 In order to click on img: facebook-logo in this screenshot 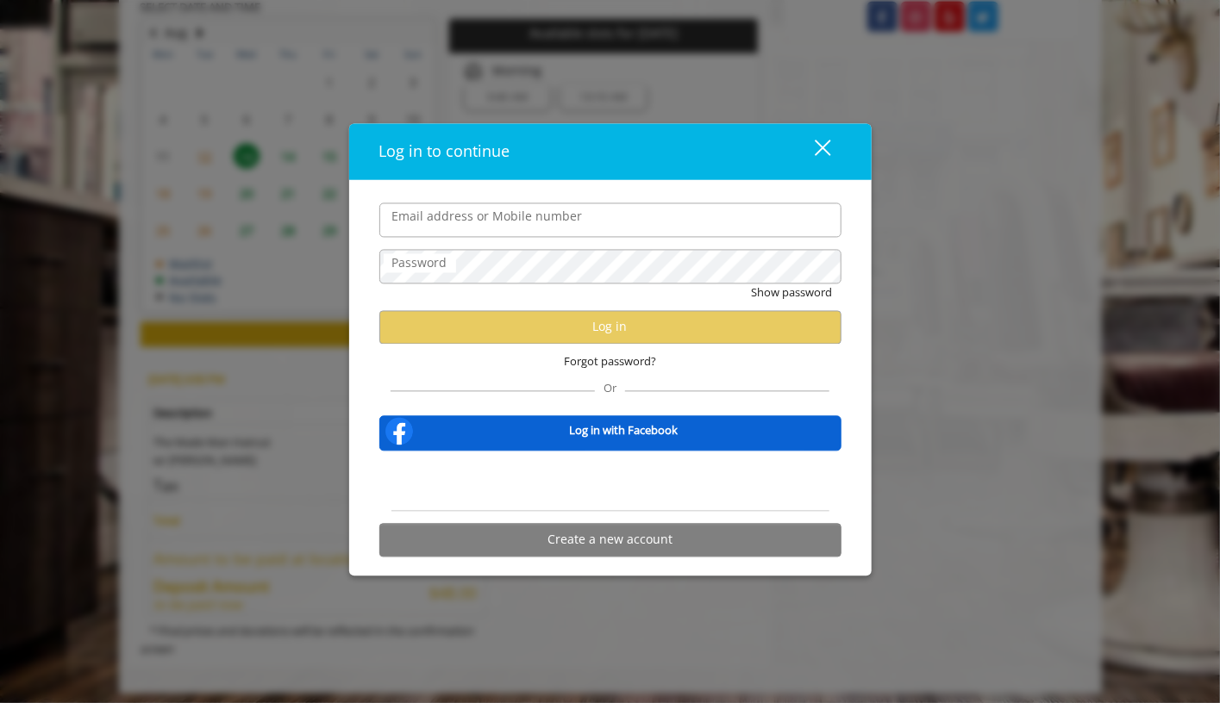, I will do `click(399, 431)`.